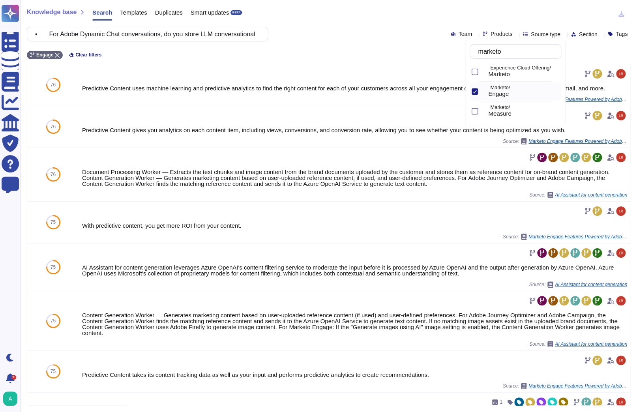  Describe the element at coordinates (102, 12) in the screenshot. I see `span: Search` at that location.